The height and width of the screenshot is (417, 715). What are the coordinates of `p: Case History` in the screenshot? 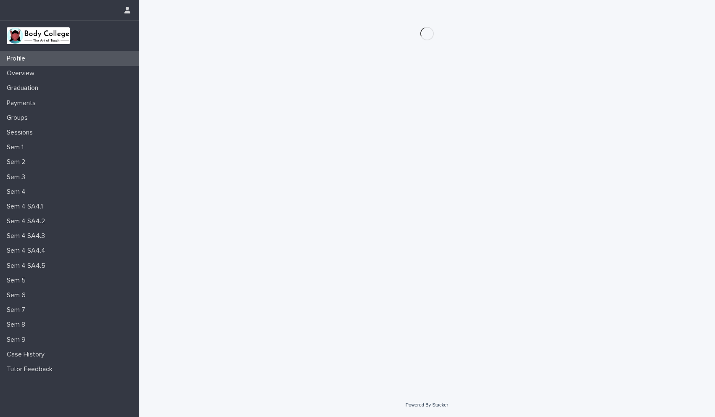 It's located at (27, 354).